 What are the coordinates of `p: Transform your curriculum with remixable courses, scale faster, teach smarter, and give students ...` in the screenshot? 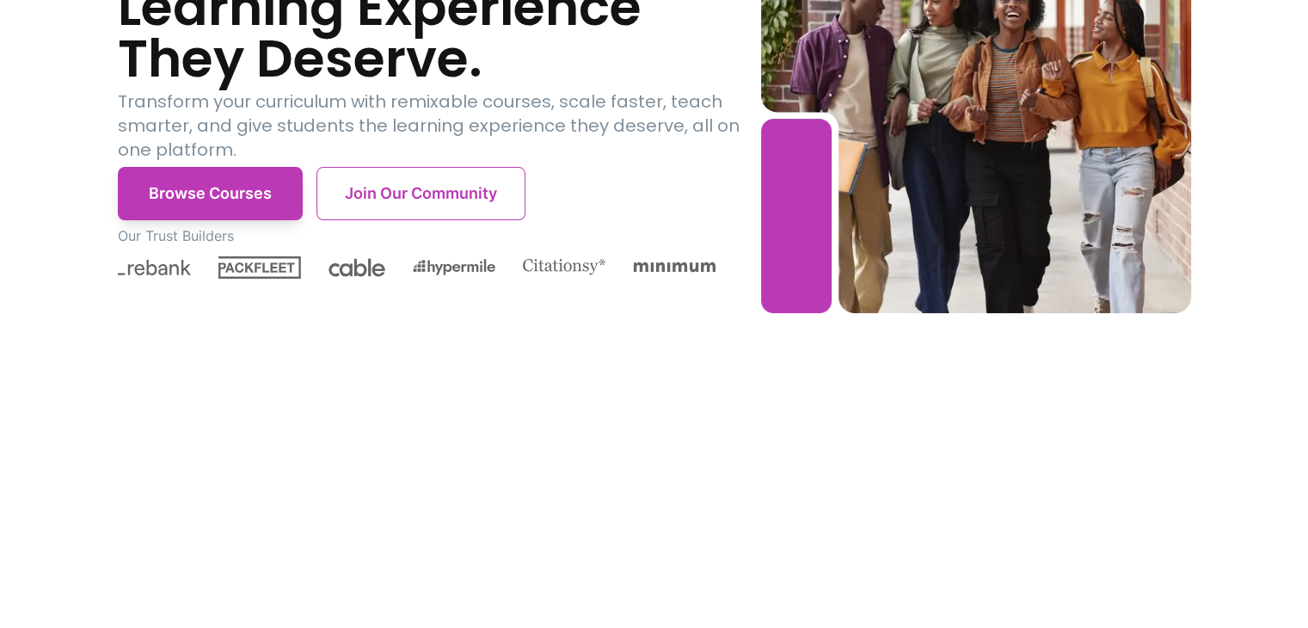 It's located at (439, 126).